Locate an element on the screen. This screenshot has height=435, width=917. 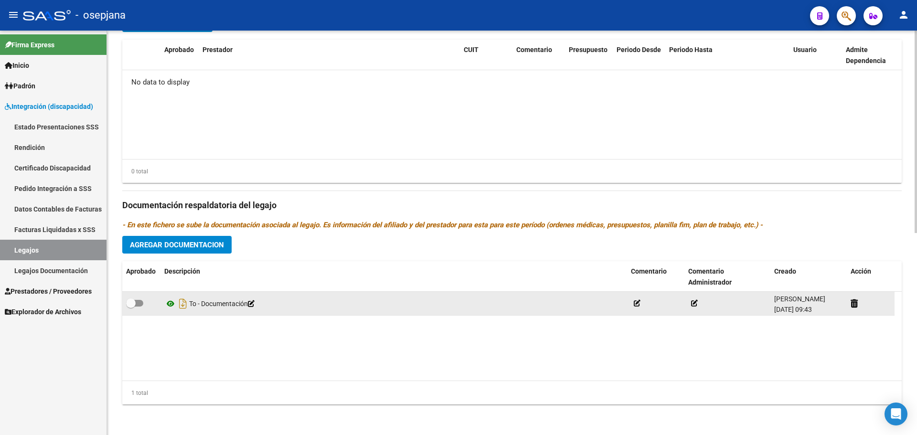
datatable-header-cell: Creado is located at coordinates (808, 277).